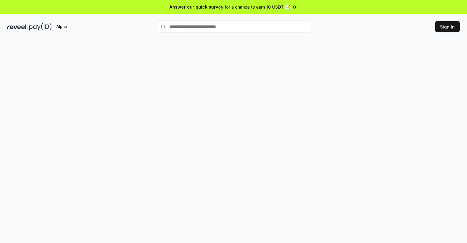 The width and height of the screenshot is (467, 243). I want to click on span: Answer our quick survey, so click(197, 7).